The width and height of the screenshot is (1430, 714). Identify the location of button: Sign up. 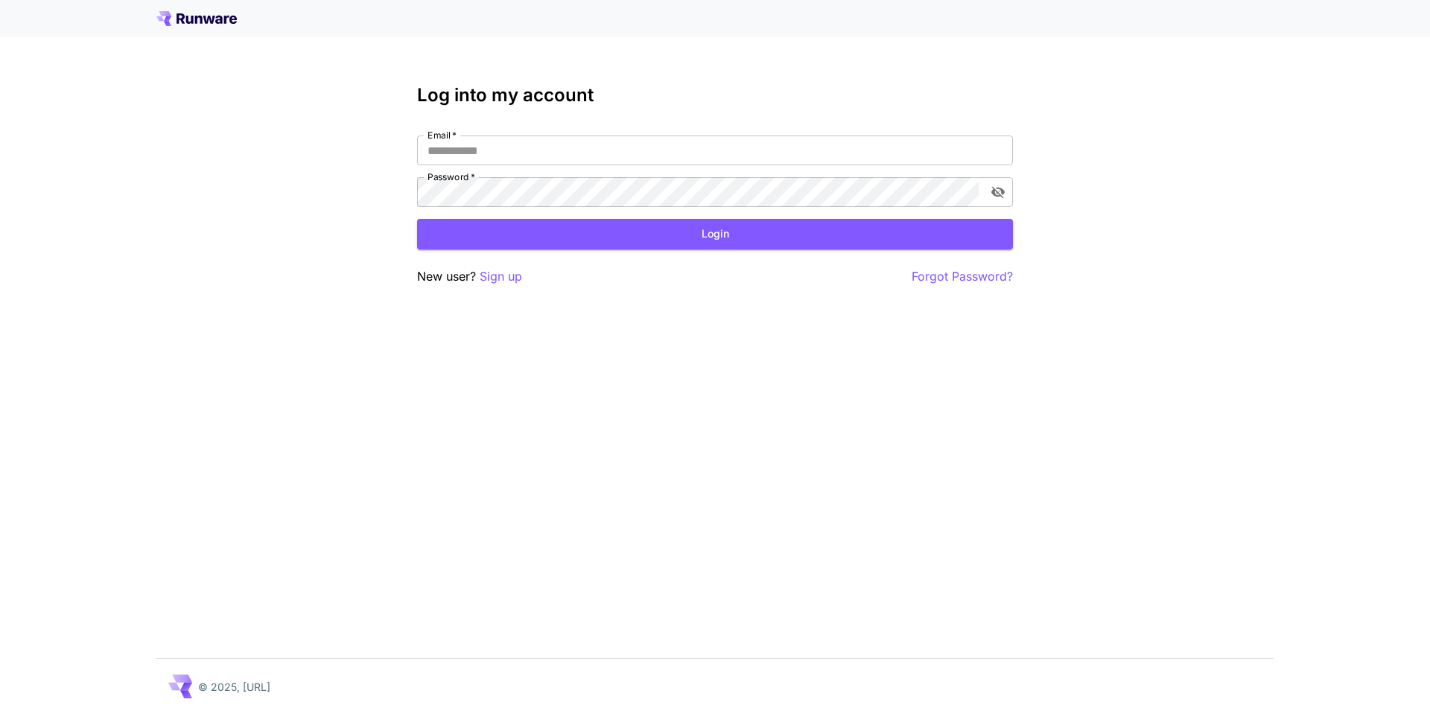
(500, 276).